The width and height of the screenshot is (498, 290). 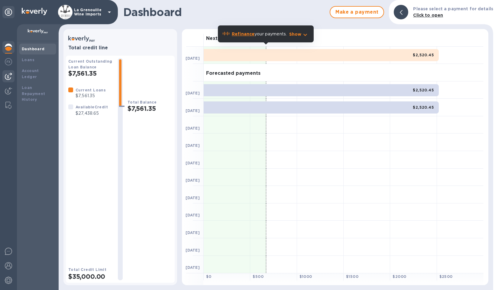 I want to click on h2: $35,000.00, so click(x=91, y=276).